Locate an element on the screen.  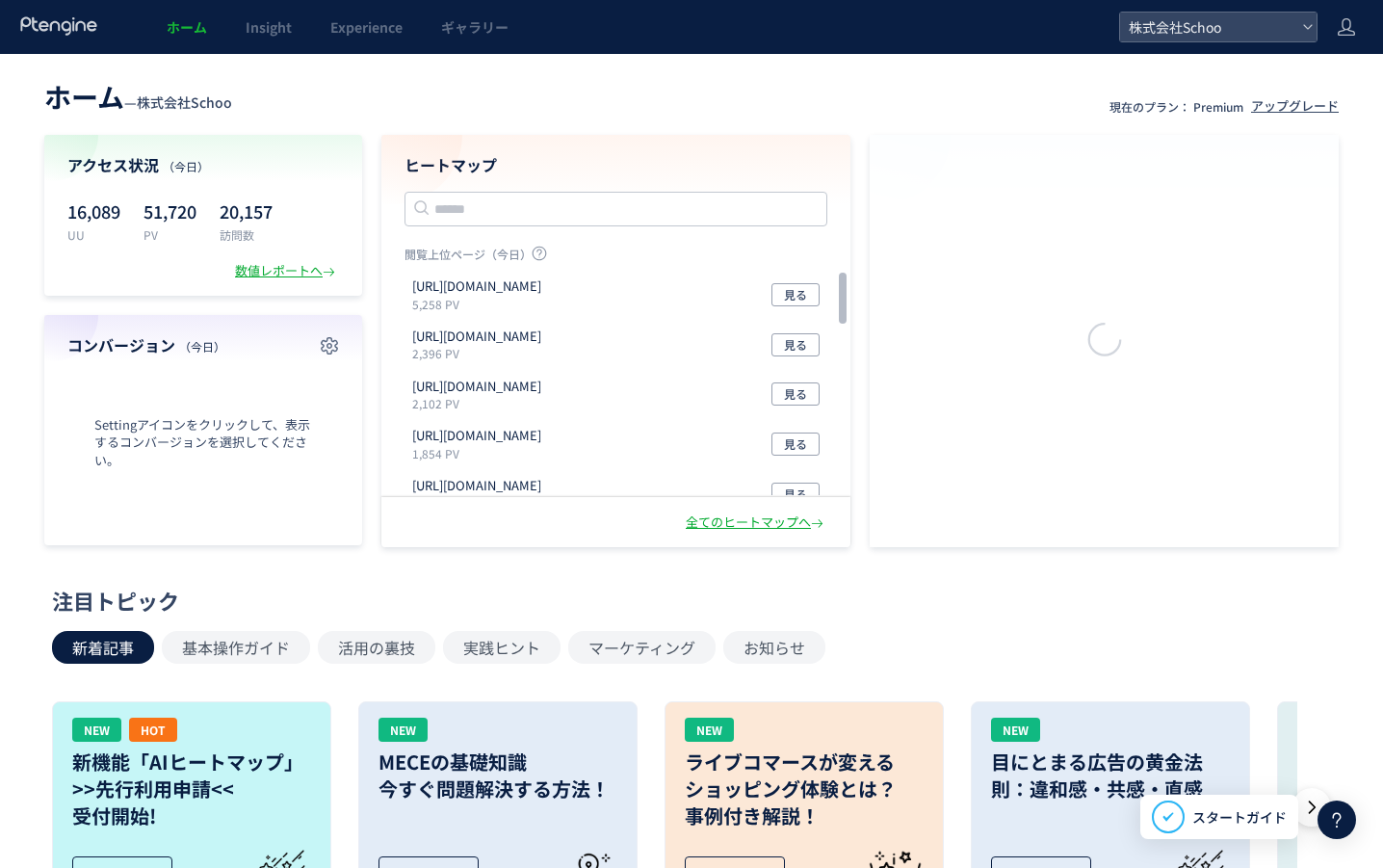
span: Settingアイコンをクリックして、表示するコンバージョンを選択してください。 is located at coordinates (203, 443).